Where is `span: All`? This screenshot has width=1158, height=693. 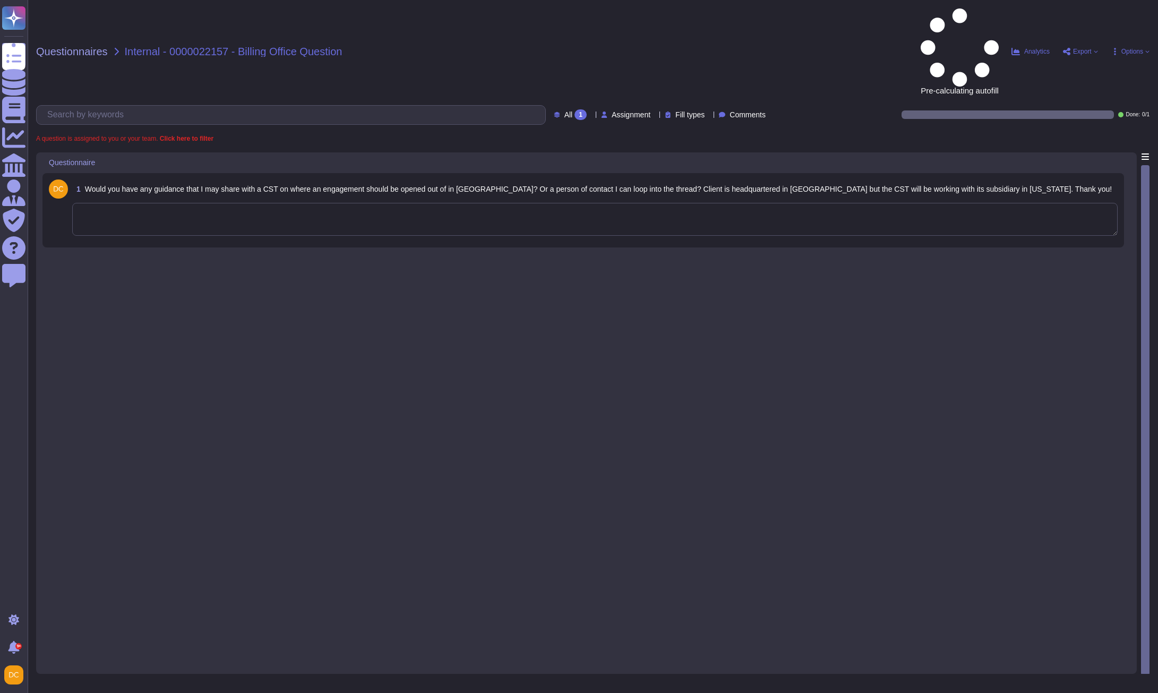 span: All is located at coordinates (569, 115).